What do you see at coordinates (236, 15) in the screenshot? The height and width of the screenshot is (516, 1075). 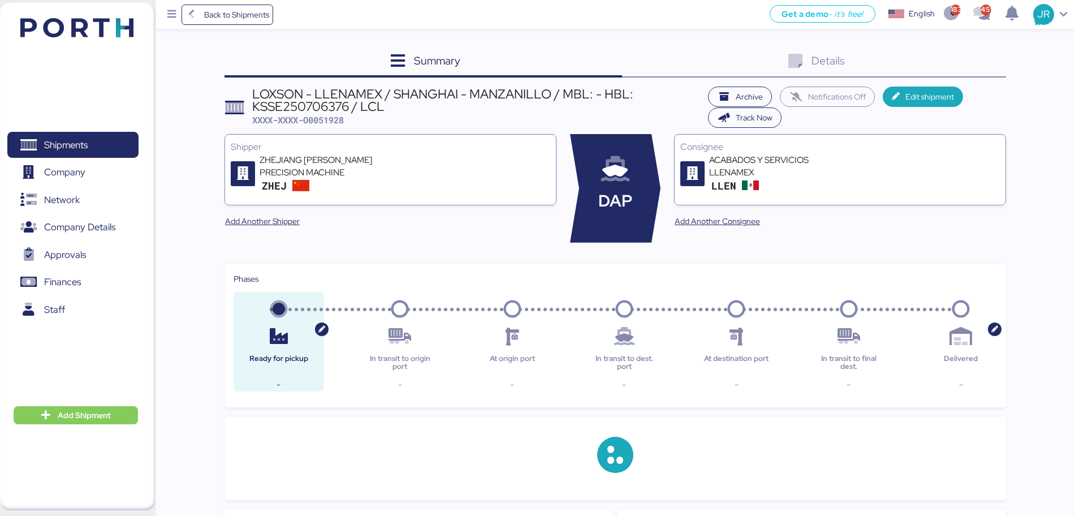 I see `span: Back to Shipments` at bounding box center [236, 15].